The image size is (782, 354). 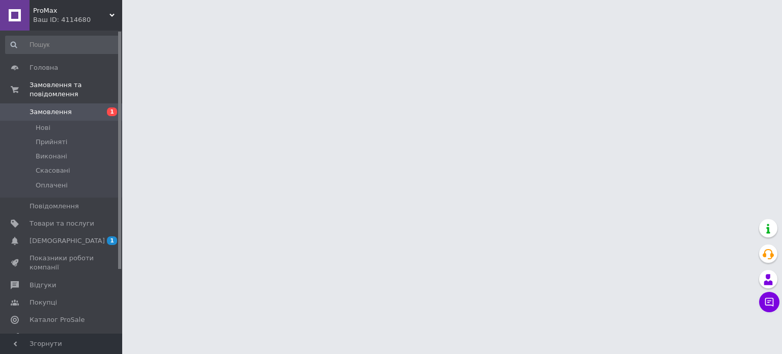 What do you see at coordinates (76, 90) in the screenshot?
I see `span: Замовлення та повідомлення` at bounding box center [76, 90].